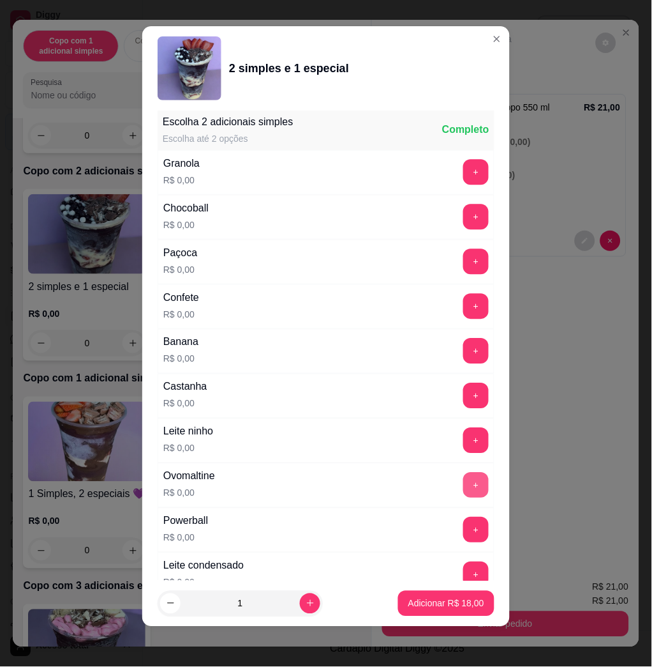  I want to click on div: Escolha até 2 opções, so click(228, 139).